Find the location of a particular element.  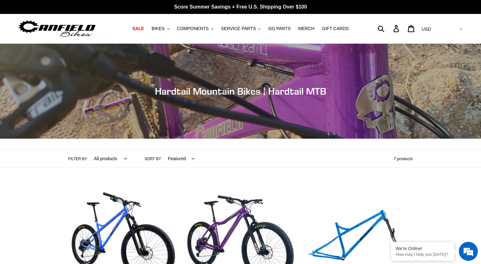

input: Search is located at coordinates (389, 28).